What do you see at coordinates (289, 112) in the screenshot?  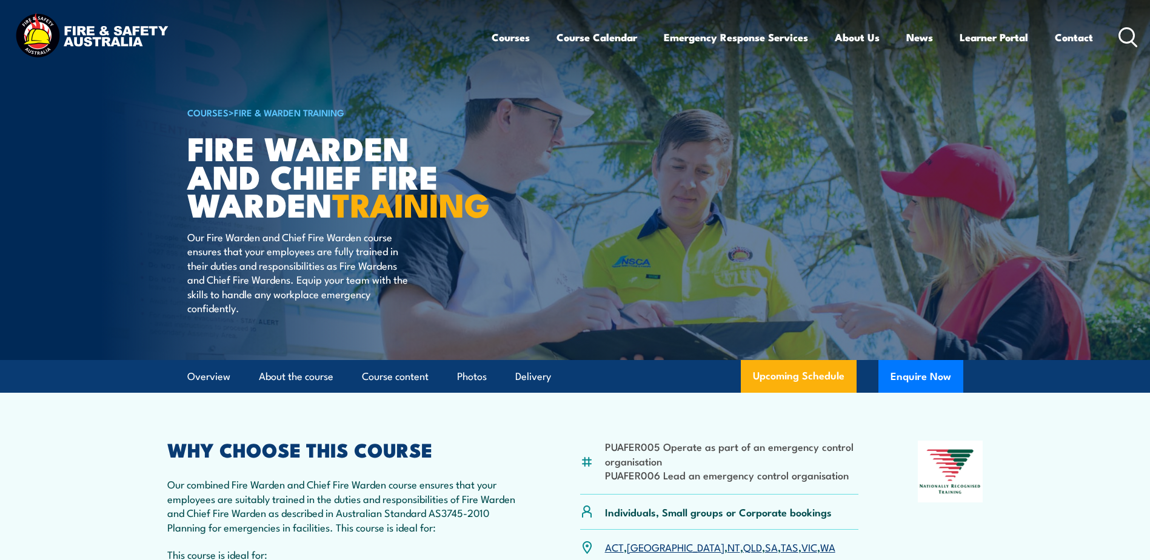 I see `a: Fire & Warden Training` at bounding box center [289, 112].